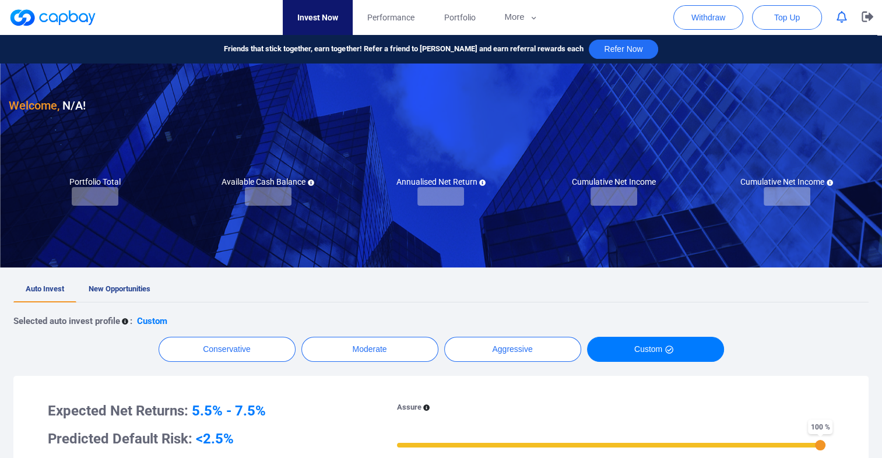 The width and height of the screenshot is (882, 458). I want to click on span: Welcome,, so click(34, 106).